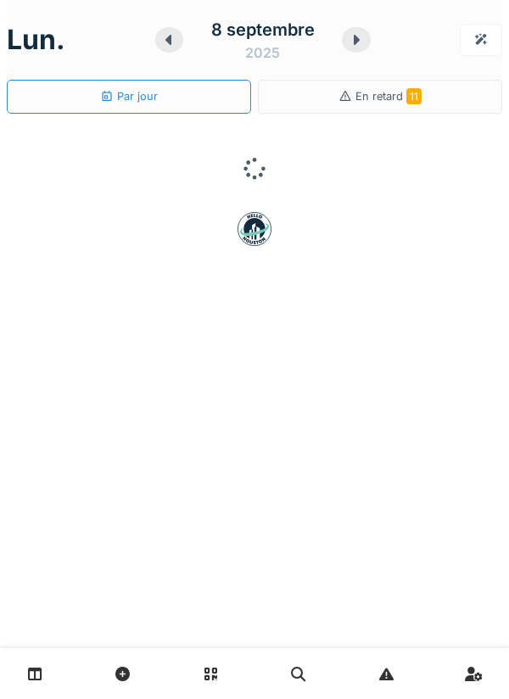 This screenshot has height=699, width=509. I want to click on div: Par jour, so click(129, 96).